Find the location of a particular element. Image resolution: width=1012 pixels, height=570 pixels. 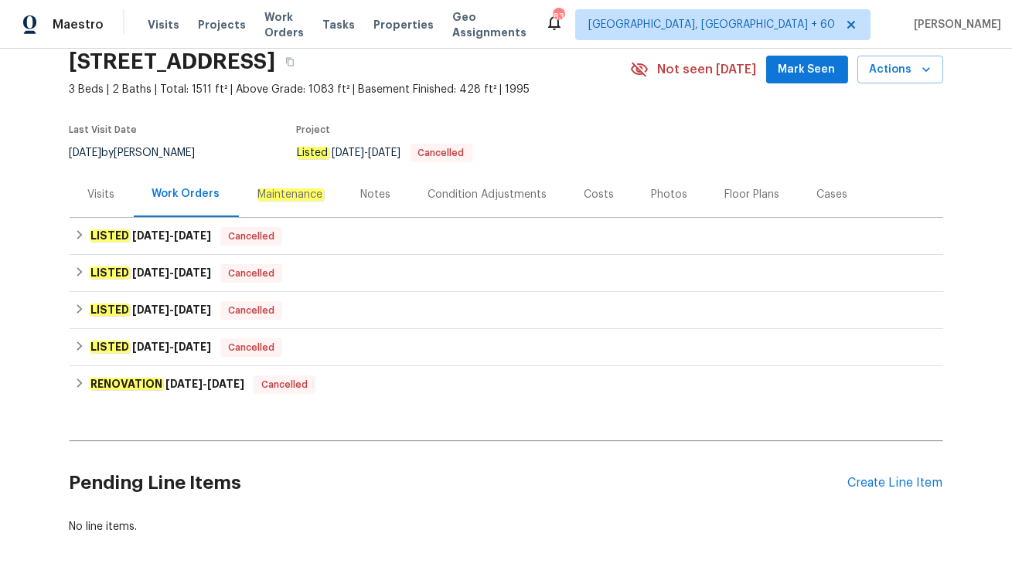

div: Visits is located at coordinates (101, 195).